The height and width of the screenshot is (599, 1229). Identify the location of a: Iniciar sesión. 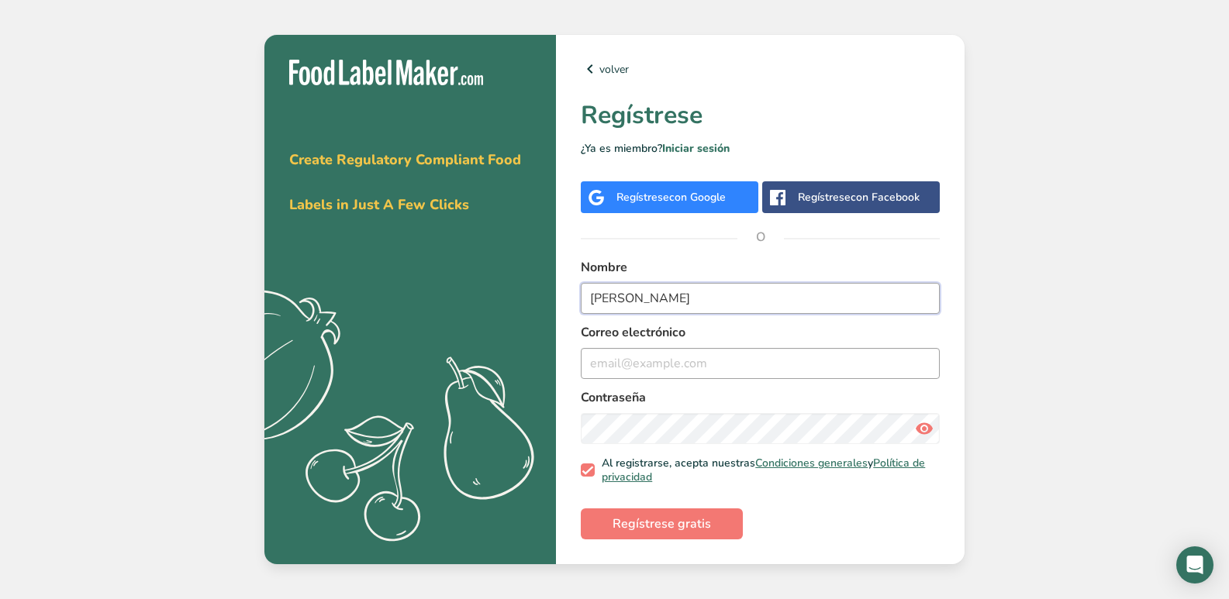
(695, 148).